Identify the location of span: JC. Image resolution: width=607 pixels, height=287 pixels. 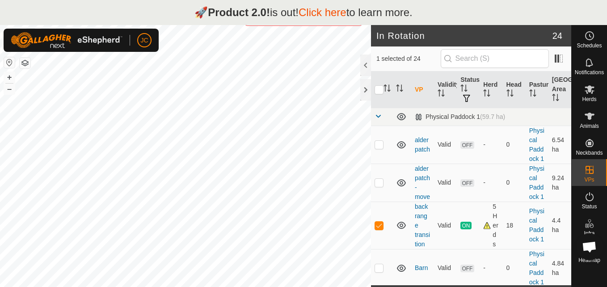
(144, 40).